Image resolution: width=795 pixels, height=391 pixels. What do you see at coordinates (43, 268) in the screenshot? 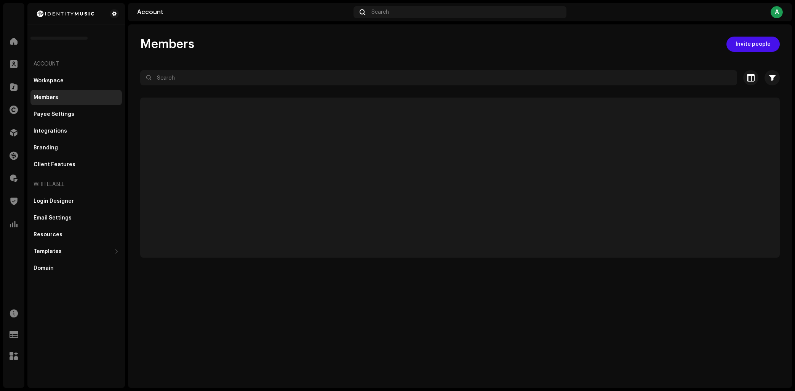
I see `div: Domain` at bounding box center [43, 268].